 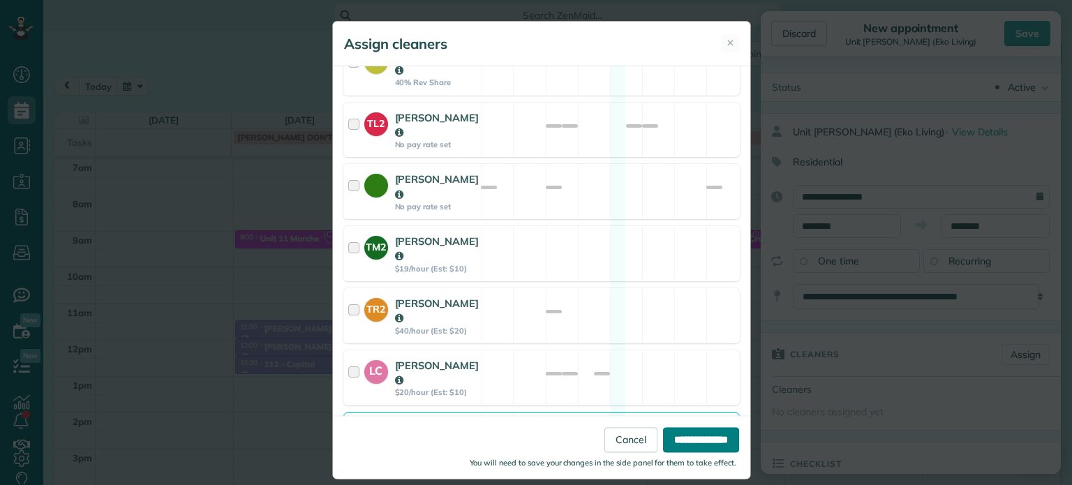 I want to click on strong: TL2, so click(x=376, y=121).